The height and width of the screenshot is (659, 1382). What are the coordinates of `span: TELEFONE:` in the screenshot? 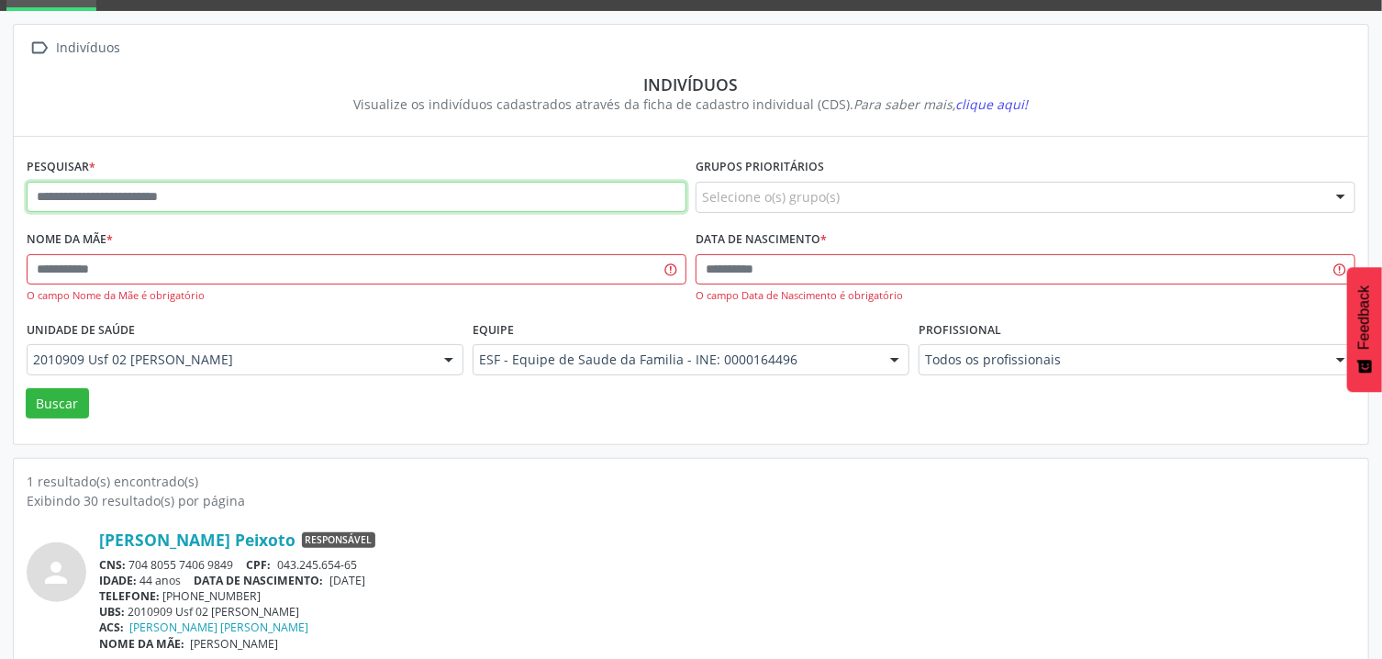 It's located at (129, 596).